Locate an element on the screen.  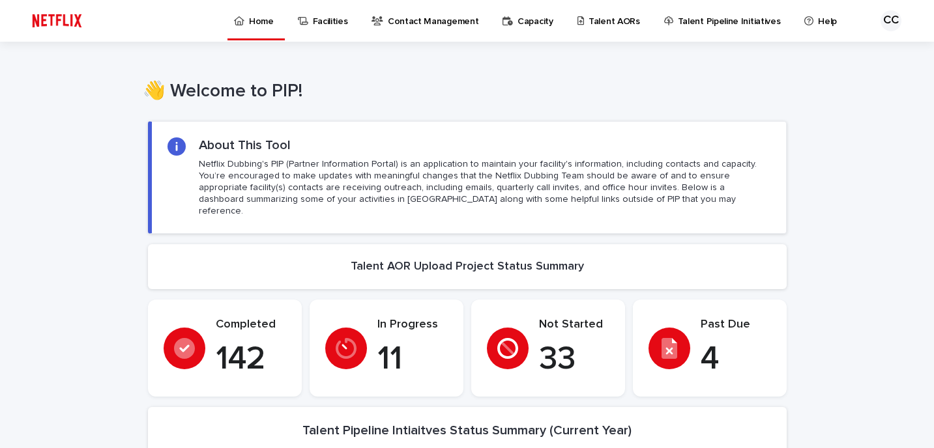
h2: Talent Pipeline Intiaitves Status Summary (Current Year) is located at coordinates (467, 431).